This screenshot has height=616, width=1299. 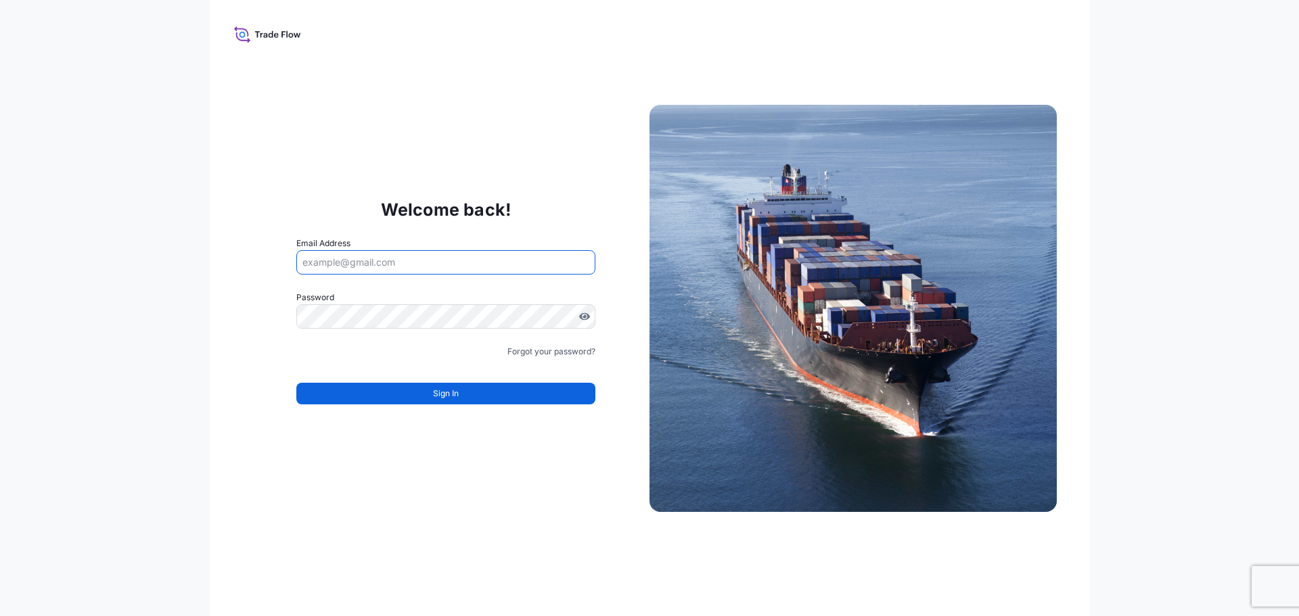 What do you see at coordinates (323, 244) in the screenshot?
I see `label: Email Address` at bounding box center [323, 244].